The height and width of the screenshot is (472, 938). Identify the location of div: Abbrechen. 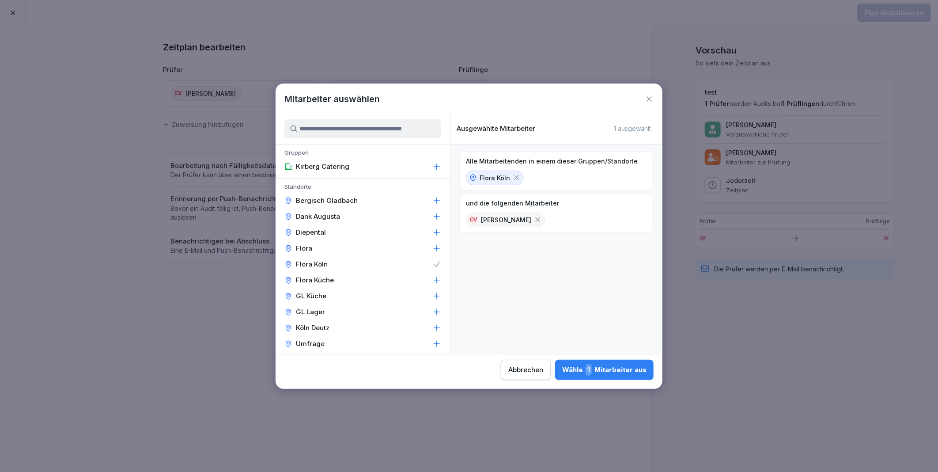
(526, 370).